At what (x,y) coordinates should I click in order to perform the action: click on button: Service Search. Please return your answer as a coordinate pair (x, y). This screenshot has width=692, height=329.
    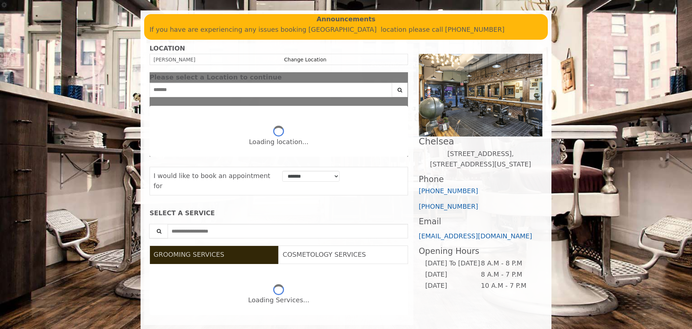
    Looking at the image, I should click on (159, 231).